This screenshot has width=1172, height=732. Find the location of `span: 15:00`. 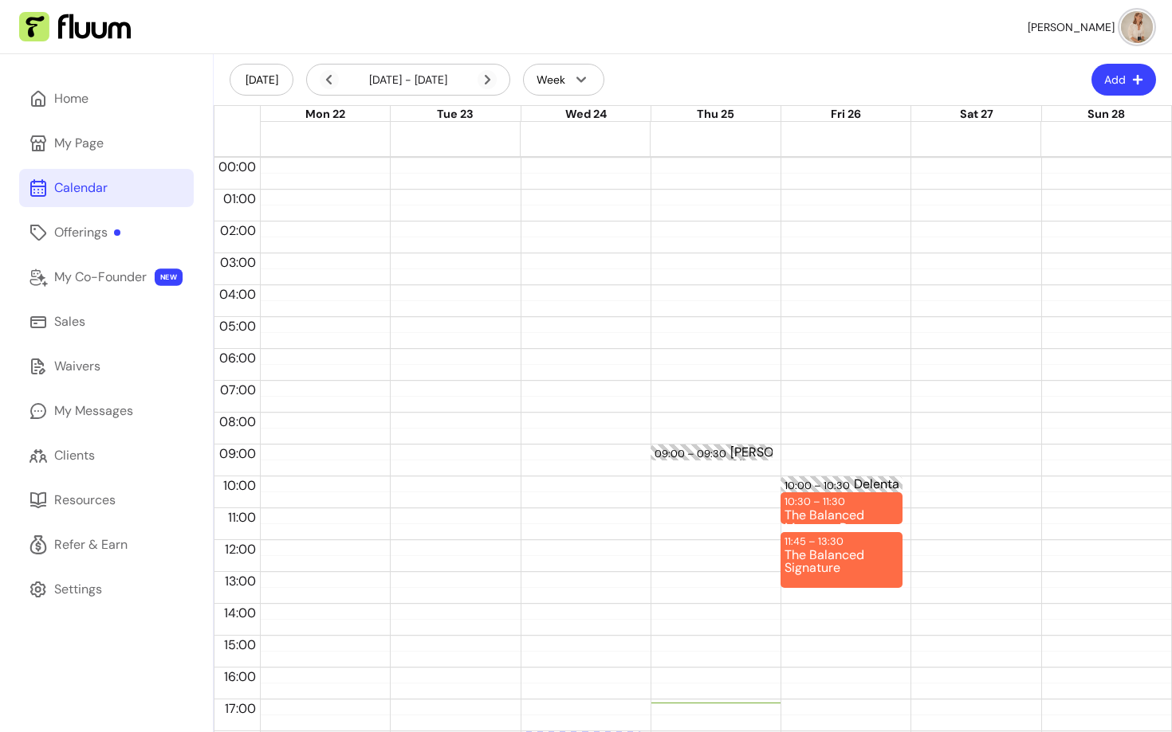

span: 15:00 is located at coordinates (240, 645).